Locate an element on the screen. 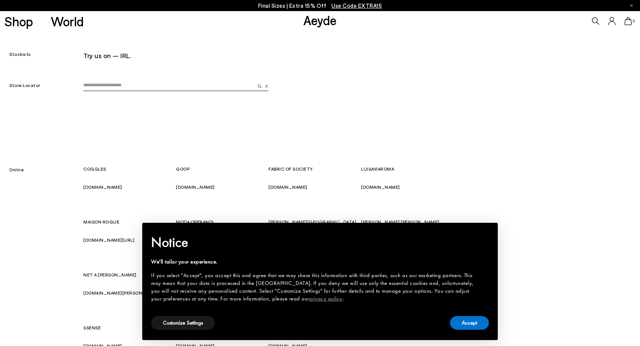 This screenshot has height=346, width=640. div: We'll tailor your experience. is located at coordinates (314, 262).